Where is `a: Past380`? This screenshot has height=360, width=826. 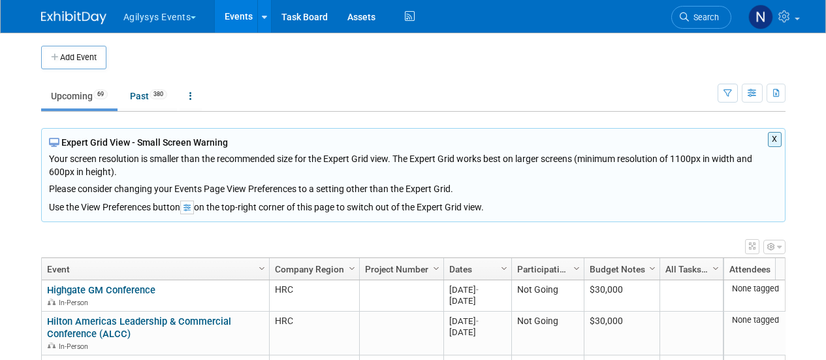 a: Past380 is located at coordinates (148, 96).